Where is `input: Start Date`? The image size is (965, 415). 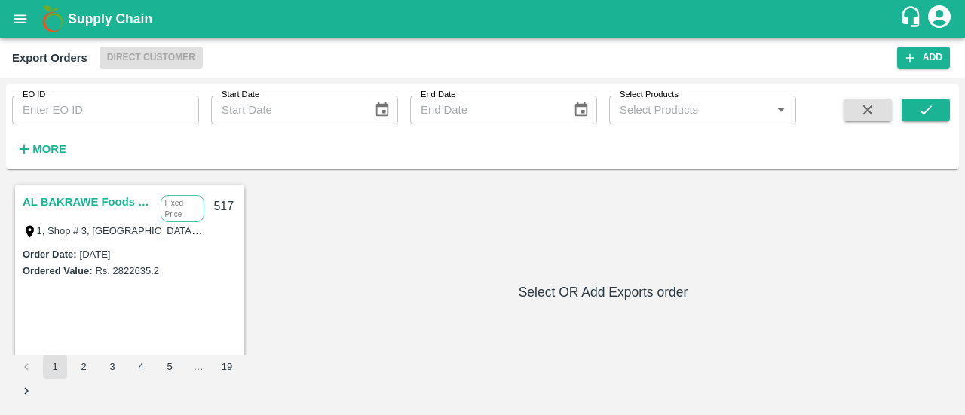 input: Start Date is located at coordinates (286, 110).